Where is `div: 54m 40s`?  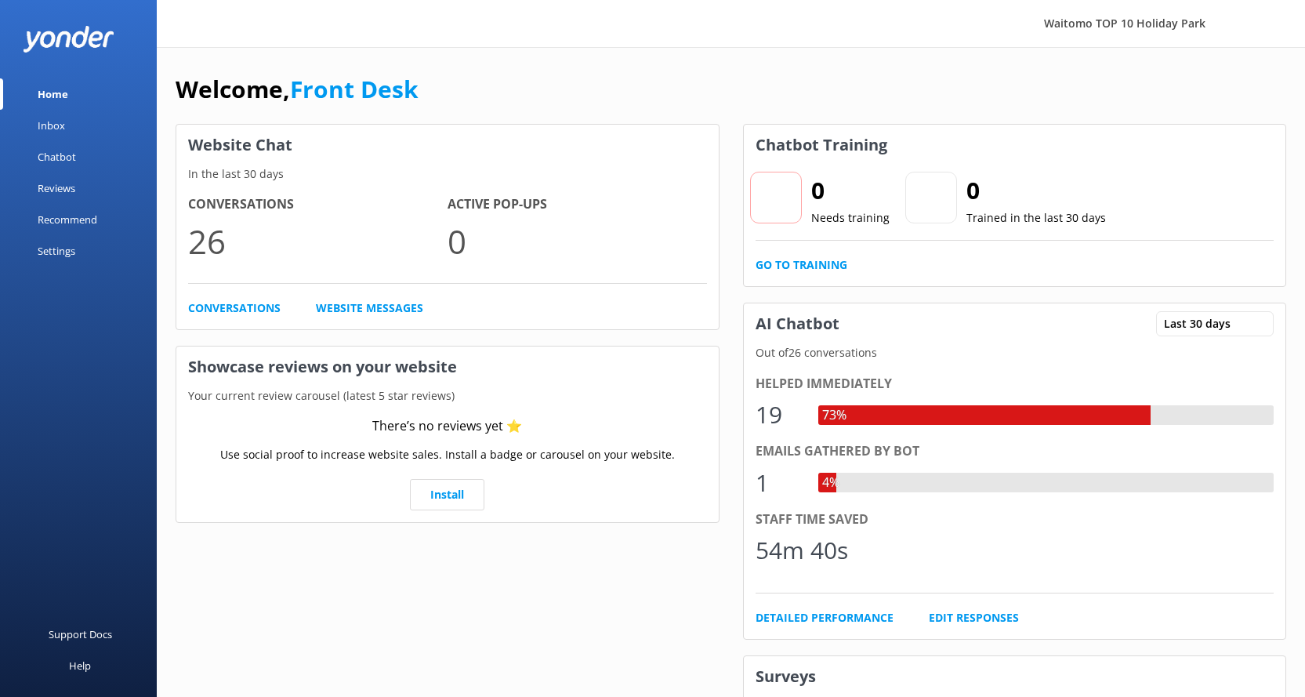 div: 54m 40s is located at coordinates (802, 550).